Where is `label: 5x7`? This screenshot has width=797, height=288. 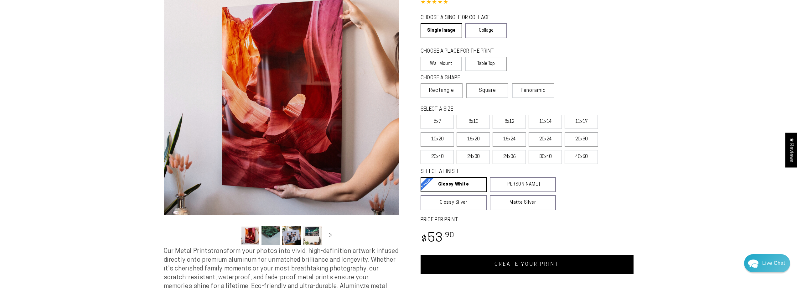 label: 5x7 is located at coordinates (437, 122).